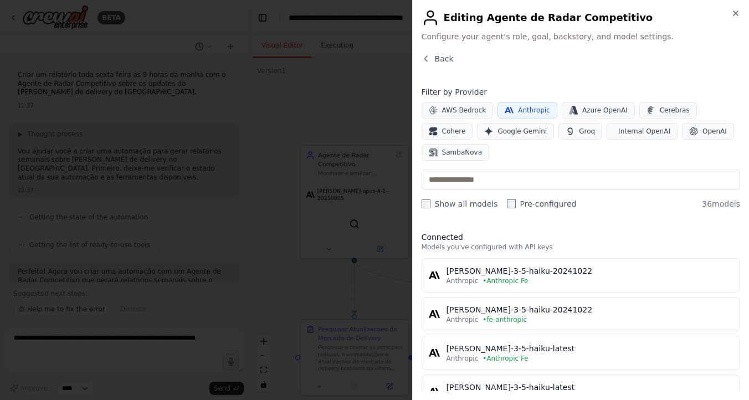 The width and height of the screenshot is (749, 400). I want to click on button: Cerebras, so click(669, 110).